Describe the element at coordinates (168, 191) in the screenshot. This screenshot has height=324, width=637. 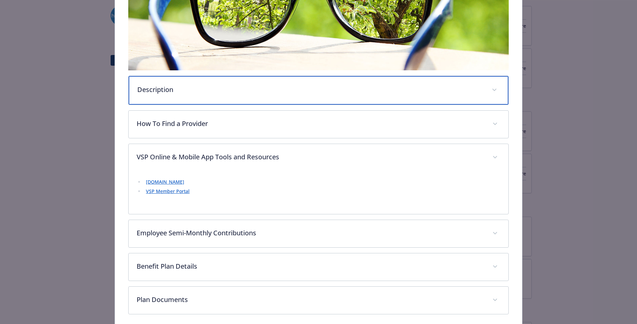
I see `a: VSP Member Portal` at that location.